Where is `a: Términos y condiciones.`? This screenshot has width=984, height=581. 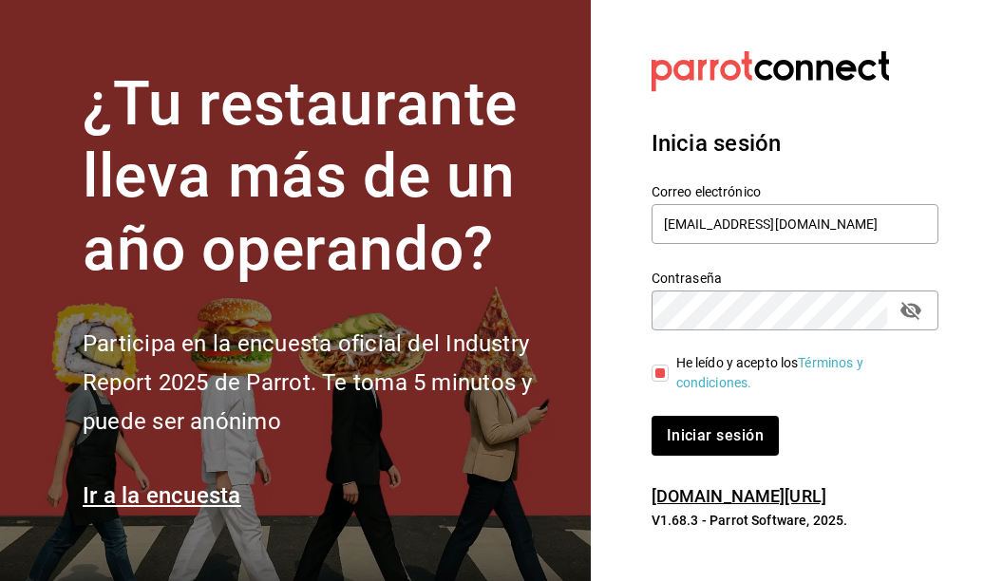
a: Términos y condiciones. is located at coordinates (769, 372).